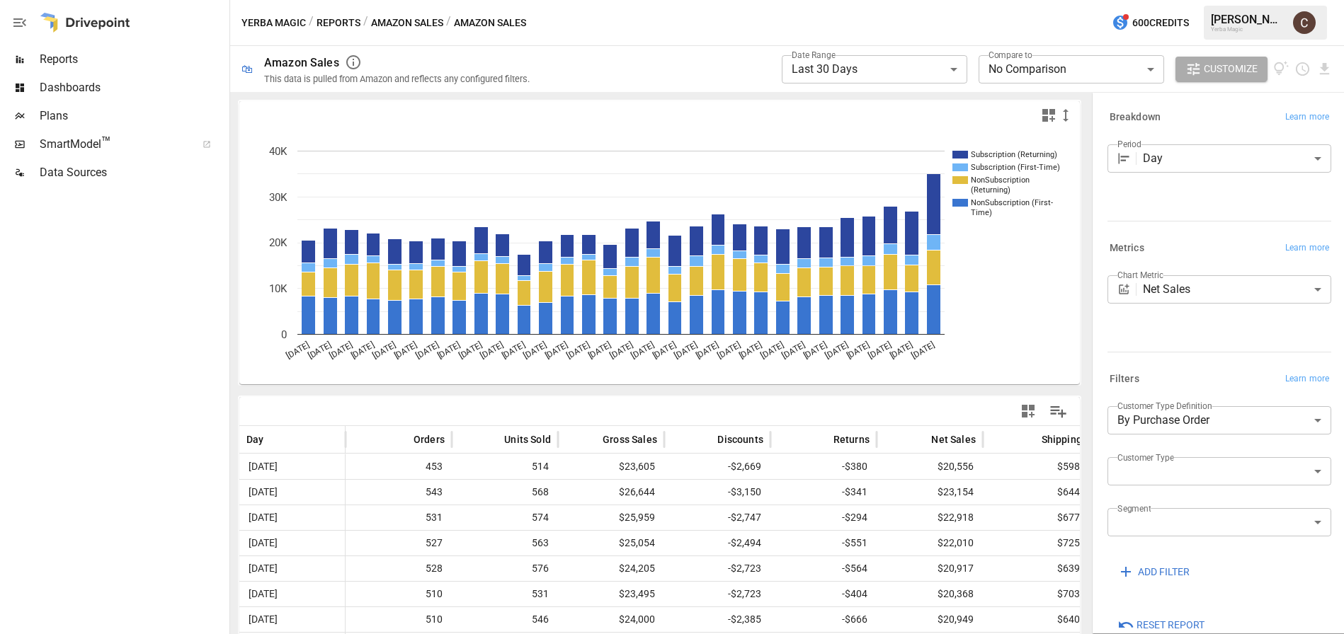  I want to click on span: -$380, so click(823, 467).